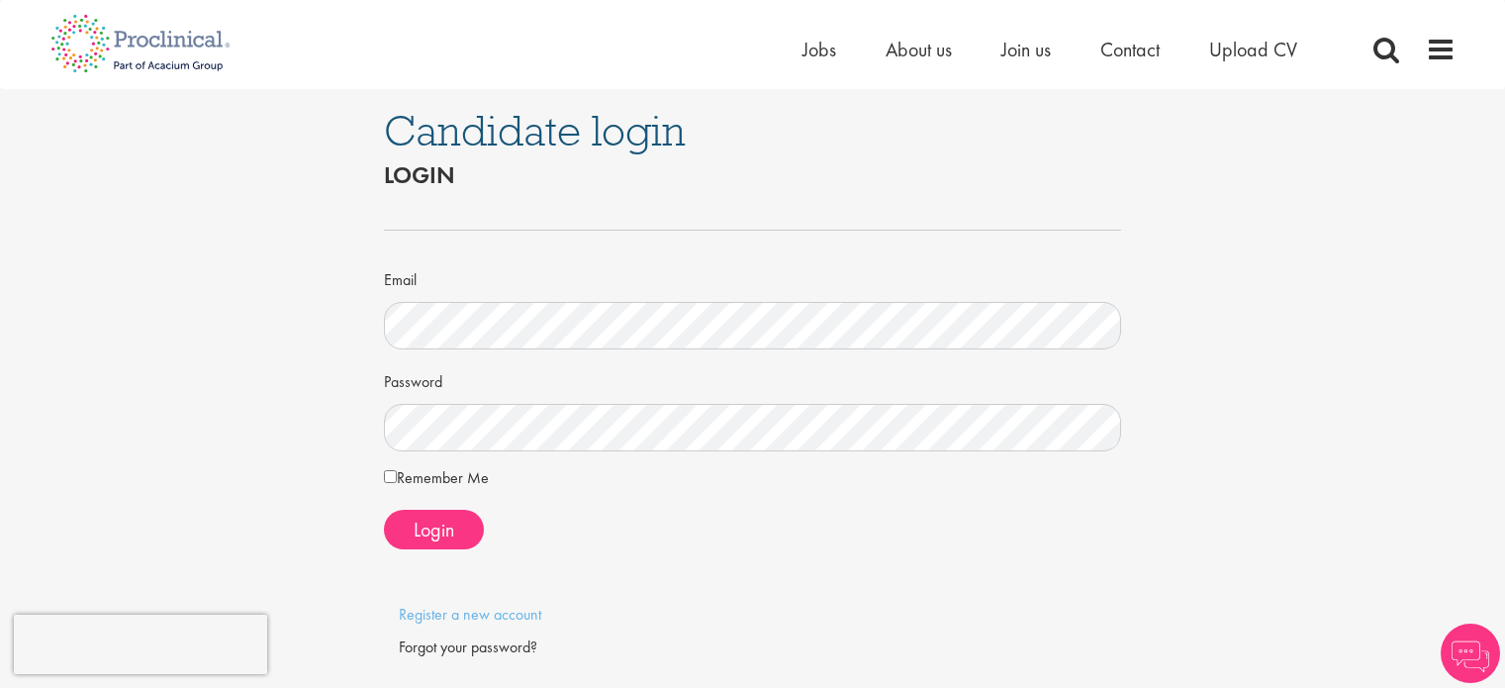  What do you see at coordinates (433, 529) in the screenshot?
I see `span: Login` at bounding box center [433, 529].